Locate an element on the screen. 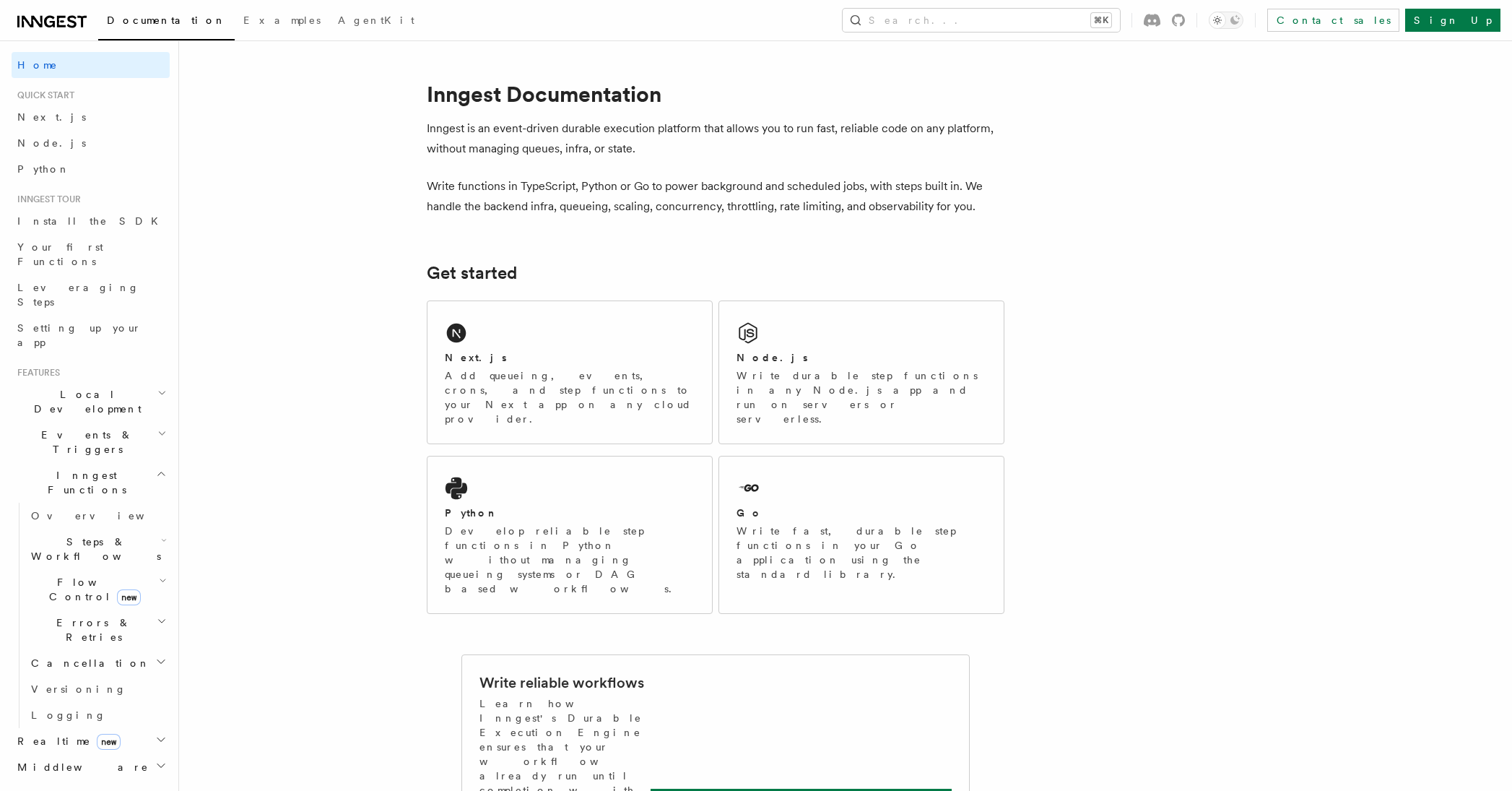 Image resolution: width=1512 pixels, height=791 pixels. span: Flow Control is located at coordinates (92, 589).